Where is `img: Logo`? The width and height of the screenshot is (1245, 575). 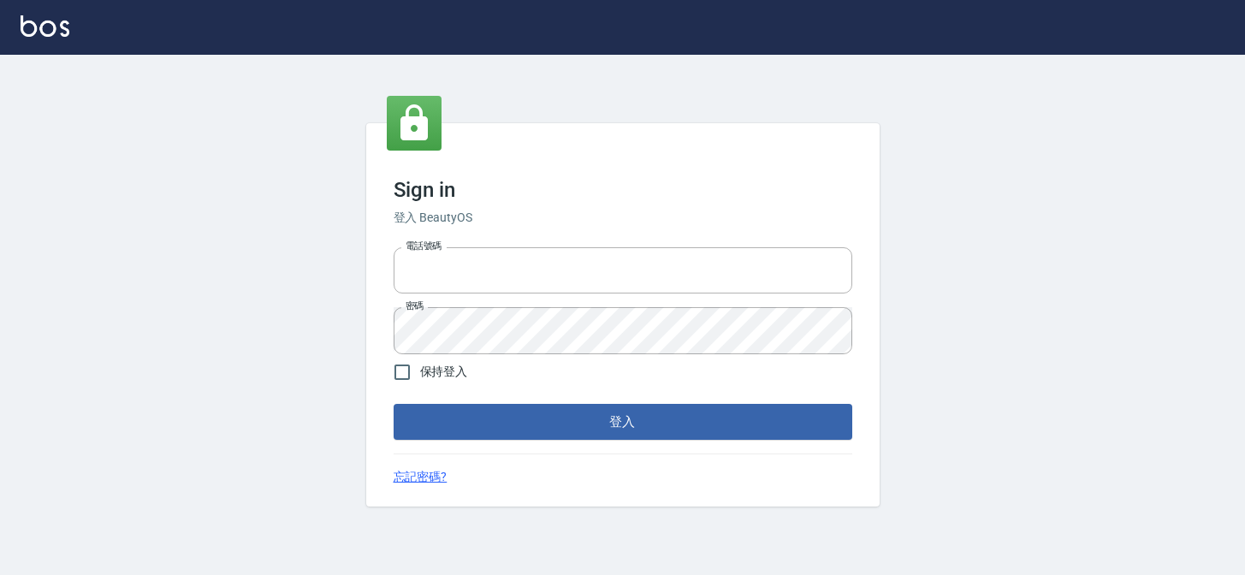 img: Logo is located at coordinates (45, 26).